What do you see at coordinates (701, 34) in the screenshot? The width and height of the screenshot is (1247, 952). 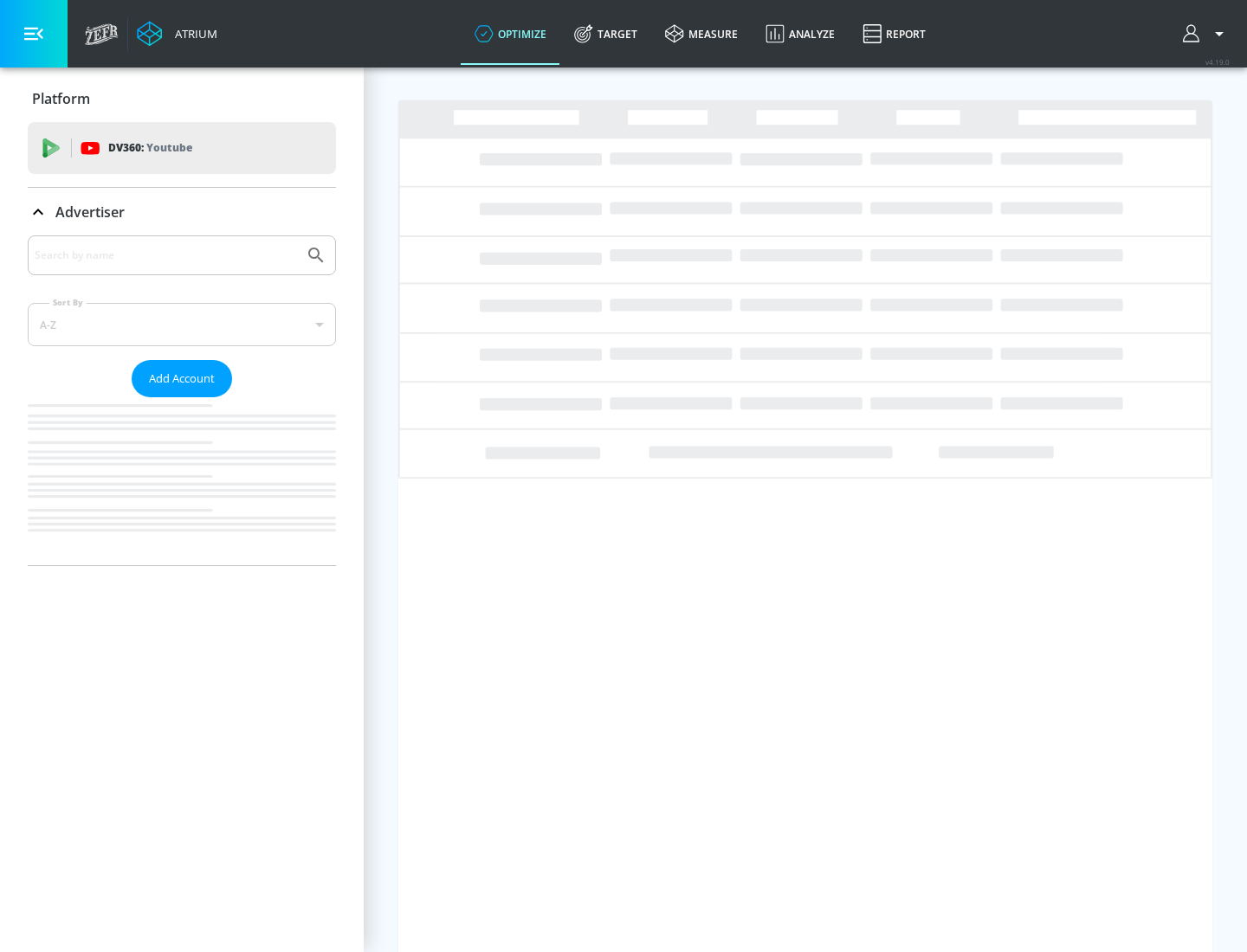 I see `a: measure` at bounding box center [701, 34].